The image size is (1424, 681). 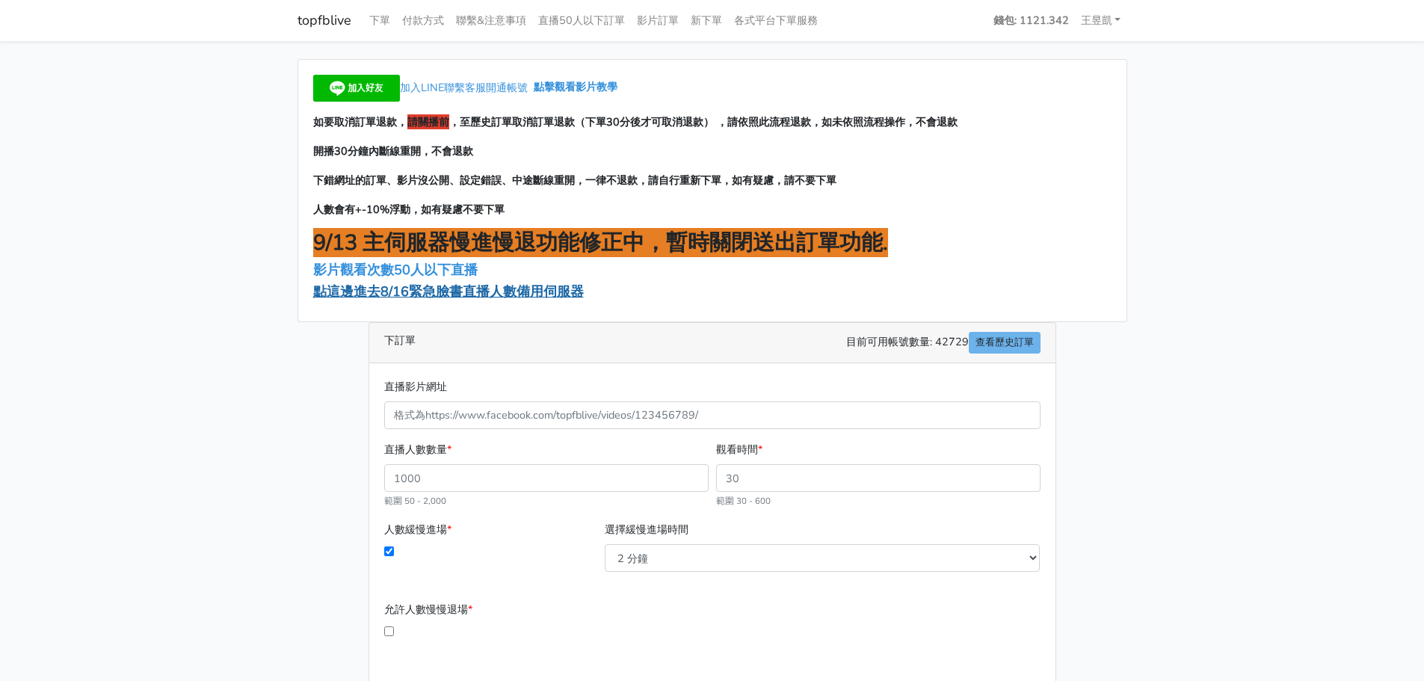 I want to click on a: 查看歷史訂單, so click(x=1005, y=342).